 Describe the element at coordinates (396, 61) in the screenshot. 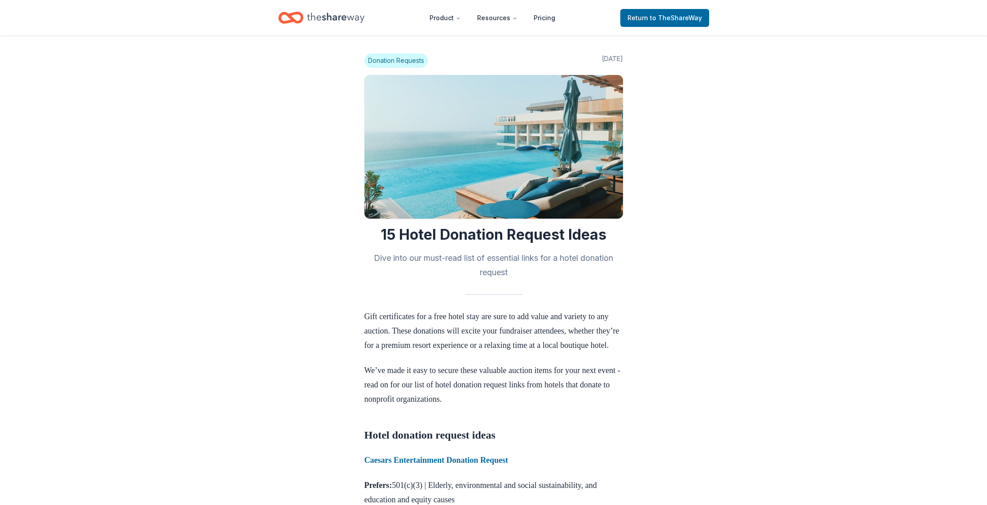

I see `span: Donation Requests` at that location.